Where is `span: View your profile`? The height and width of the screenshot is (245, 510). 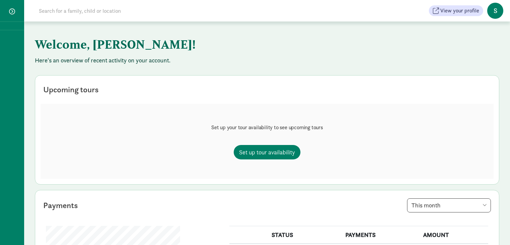 span: View your profile is located at coordinates (460, 11).